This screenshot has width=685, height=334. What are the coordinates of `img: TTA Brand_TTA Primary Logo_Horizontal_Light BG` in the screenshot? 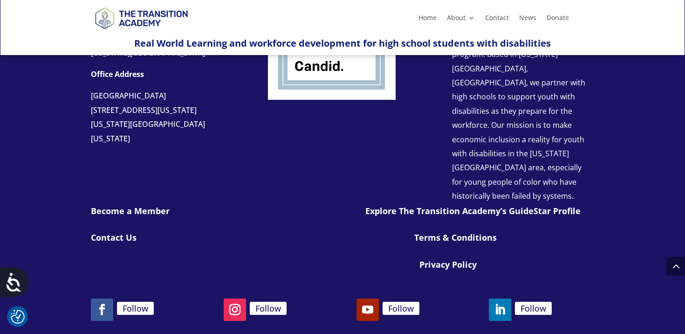 It's located at (141, 18).